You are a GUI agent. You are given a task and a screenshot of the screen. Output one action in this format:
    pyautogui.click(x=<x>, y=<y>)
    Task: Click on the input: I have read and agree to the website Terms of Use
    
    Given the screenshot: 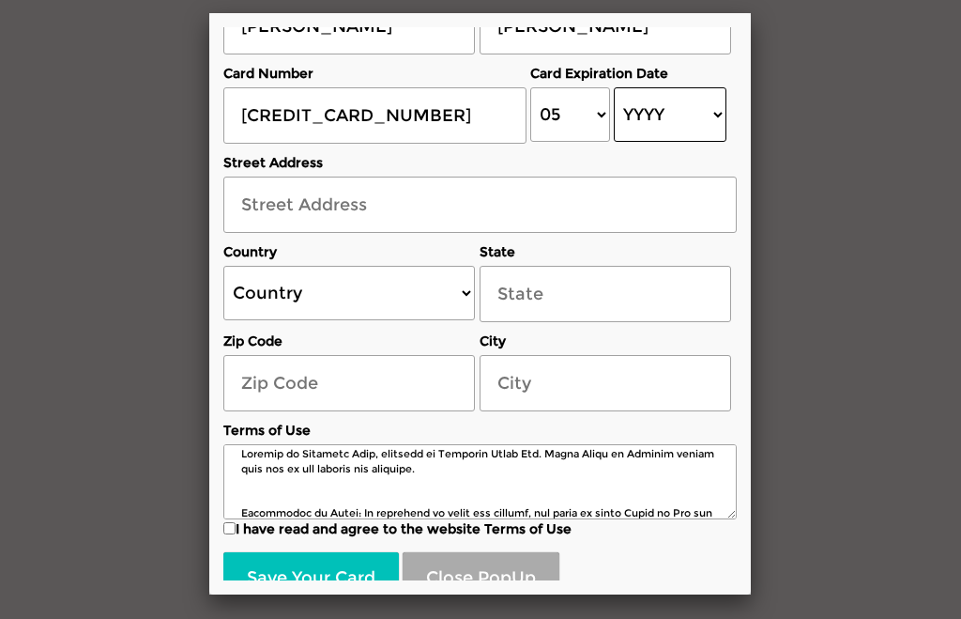 What is the action you would take?
    pyautogui.click(x=229, y=528)
    